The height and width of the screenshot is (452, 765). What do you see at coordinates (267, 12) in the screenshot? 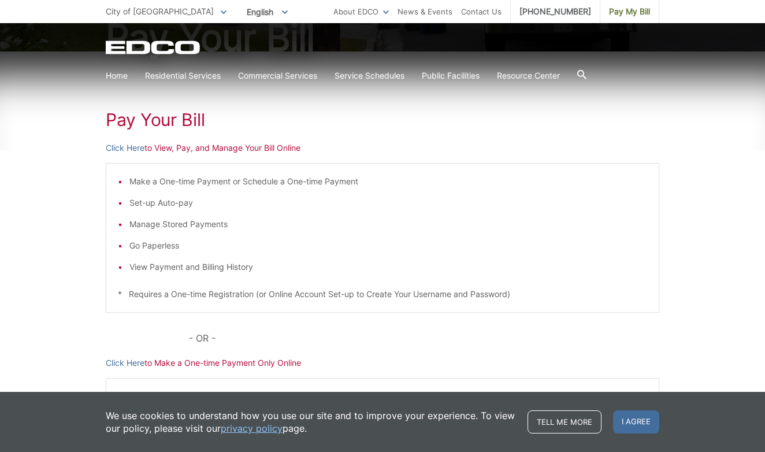
I see `span: English` at bounding box center [267, 12].